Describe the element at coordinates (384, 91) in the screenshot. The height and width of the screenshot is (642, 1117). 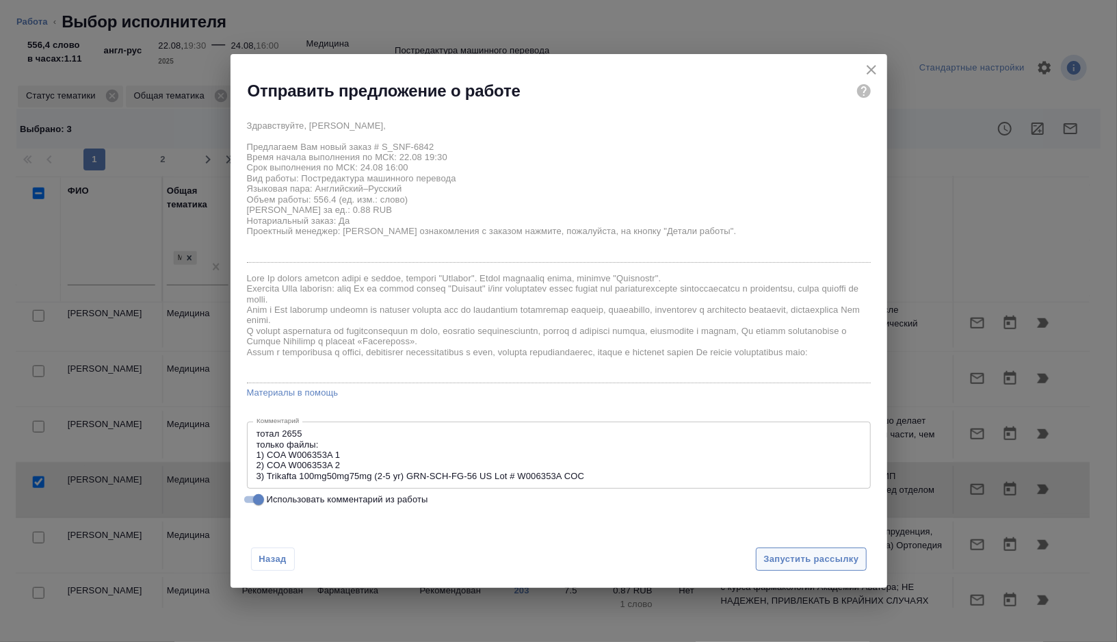
I see `h2: Отправить предложение о работе` at that location.